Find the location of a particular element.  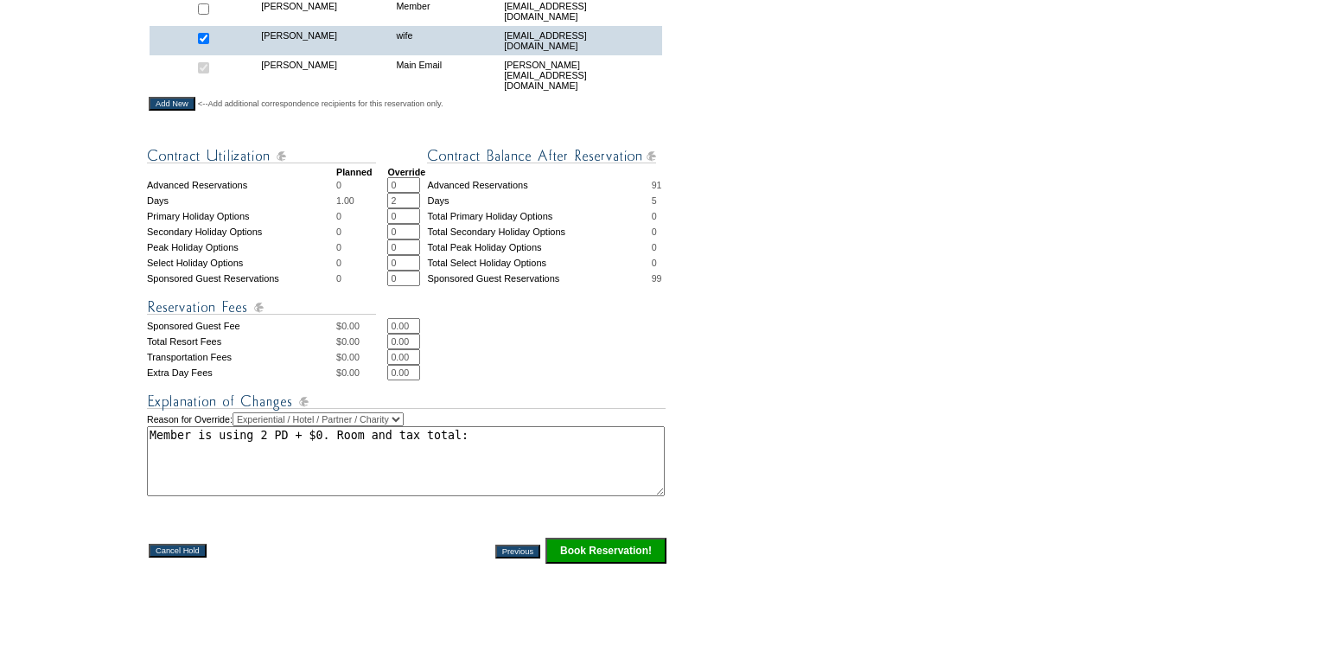

td: Secondary Holiday Options is located at coordinates (241, 232).